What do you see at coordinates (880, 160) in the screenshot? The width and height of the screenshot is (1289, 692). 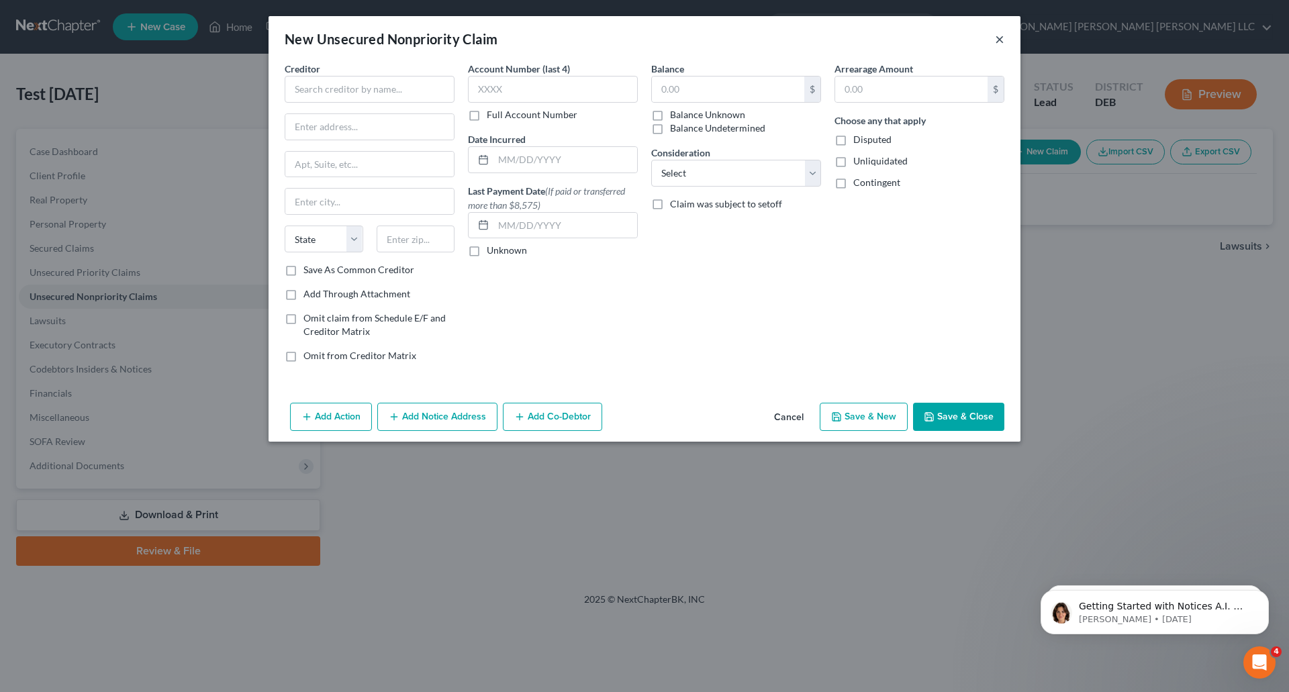 I see `span: Unliquidated` at bounding box center [880, 160].